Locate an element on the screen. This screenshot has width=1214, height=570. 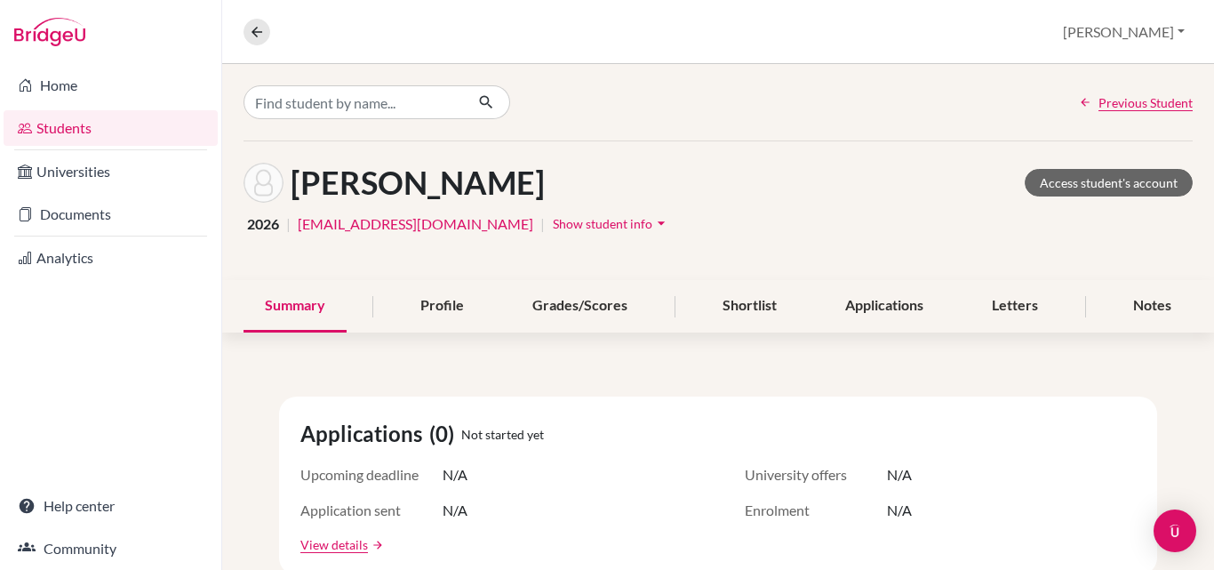
span: Enrolment is located at coordinates (816, 510).